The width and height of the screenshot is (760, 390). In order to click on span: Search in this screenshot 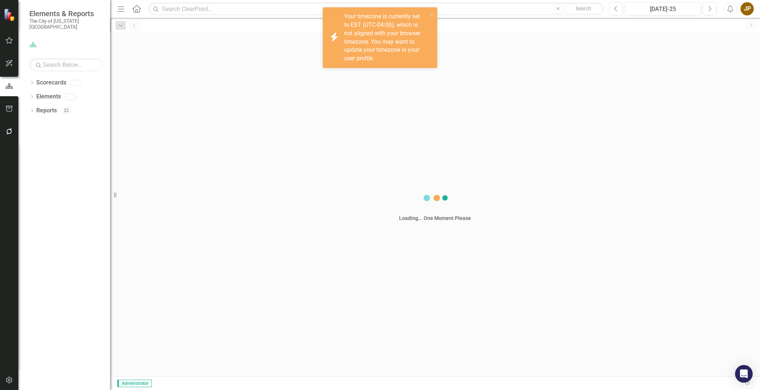, I will do `click(583, 8)`.